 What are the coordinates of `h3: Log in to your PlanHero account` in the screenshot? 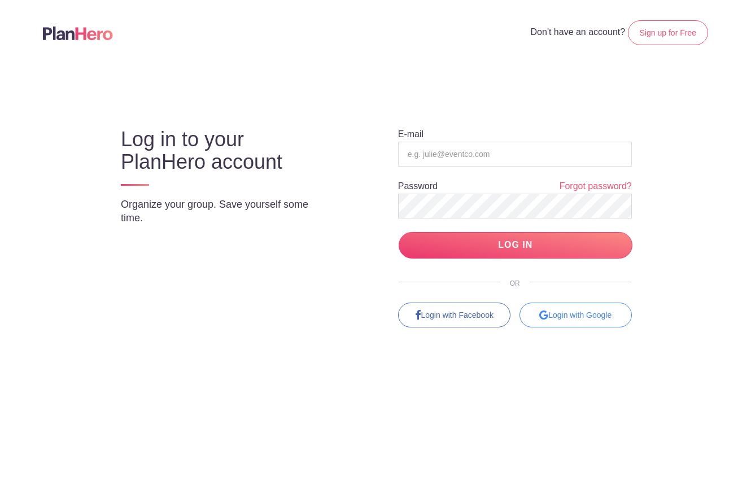 It's located at (227, 151).